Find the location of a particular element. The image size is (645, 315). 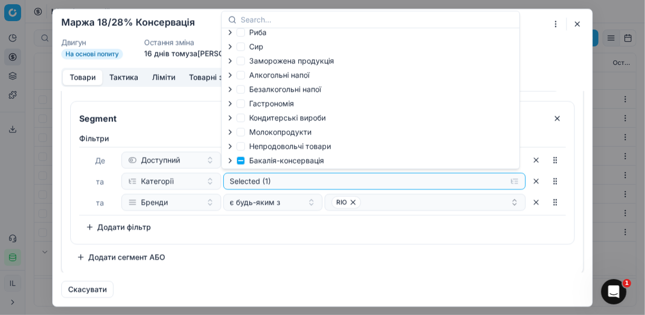

span: На основі попиту is located at coordinates (92, 54).